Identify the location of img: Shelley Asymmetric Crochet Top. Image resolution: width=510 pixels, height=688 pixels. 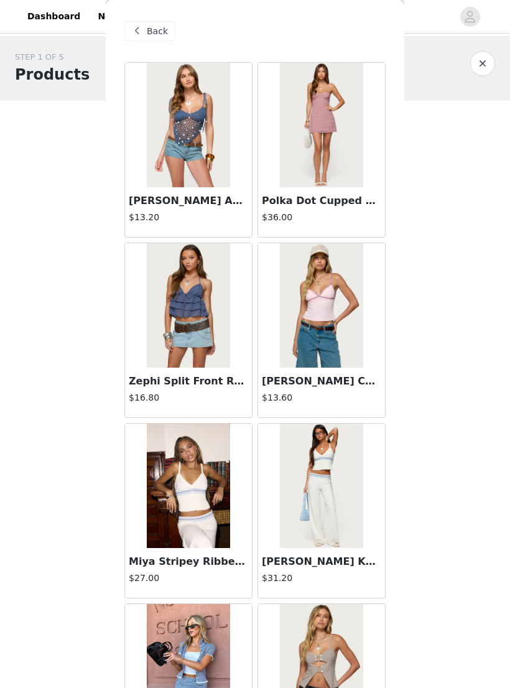
(188, 125).